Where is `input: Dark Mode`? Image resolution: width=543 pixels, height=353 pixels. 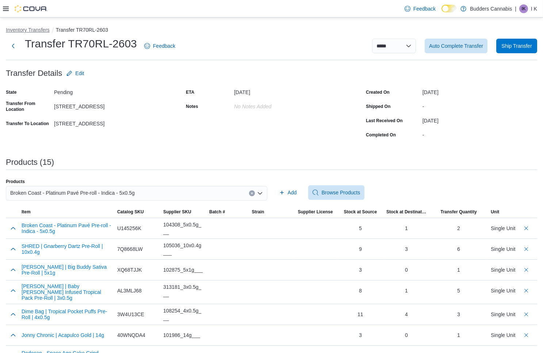 input: Dark Mode is located at coordinates (449, 8).